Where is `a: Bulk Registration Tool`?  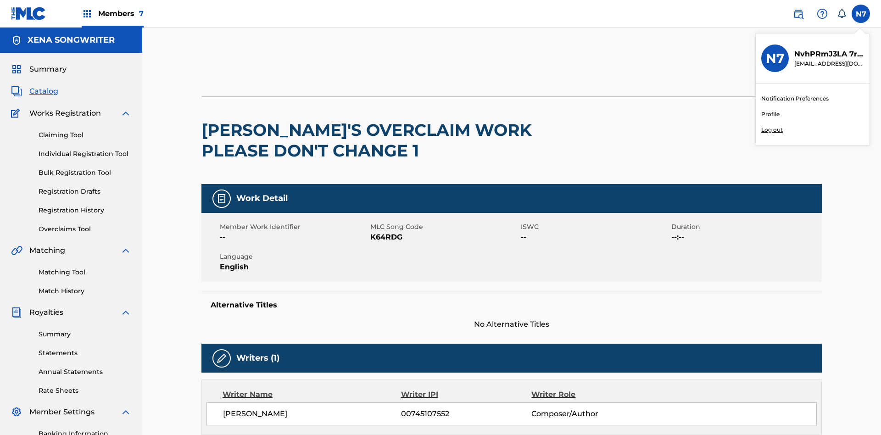 a: Bulk Registration Tool is located at coordinates (85, 173).